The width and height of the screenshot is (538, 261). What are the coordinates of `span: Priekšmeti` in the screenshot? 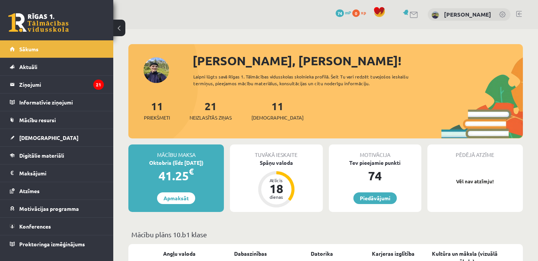 It's located at (157, 118).